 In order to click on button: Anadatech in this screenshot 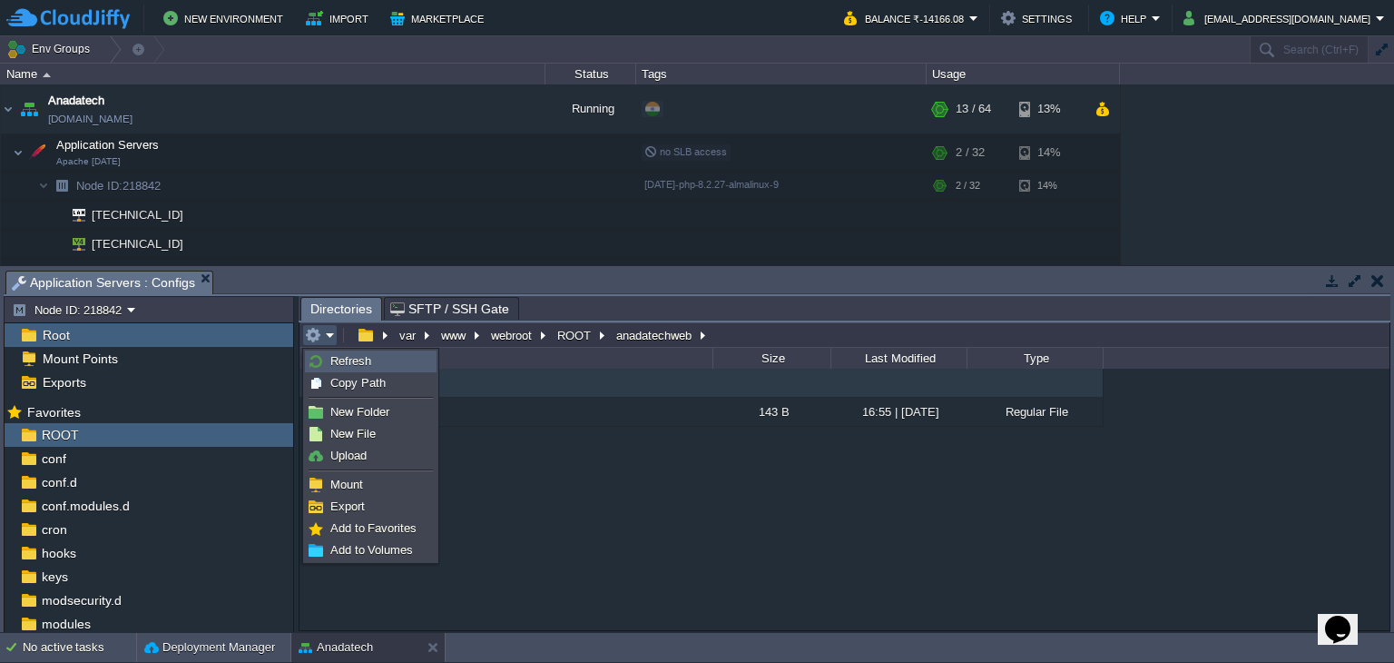, I will do `click(336, 647)`.